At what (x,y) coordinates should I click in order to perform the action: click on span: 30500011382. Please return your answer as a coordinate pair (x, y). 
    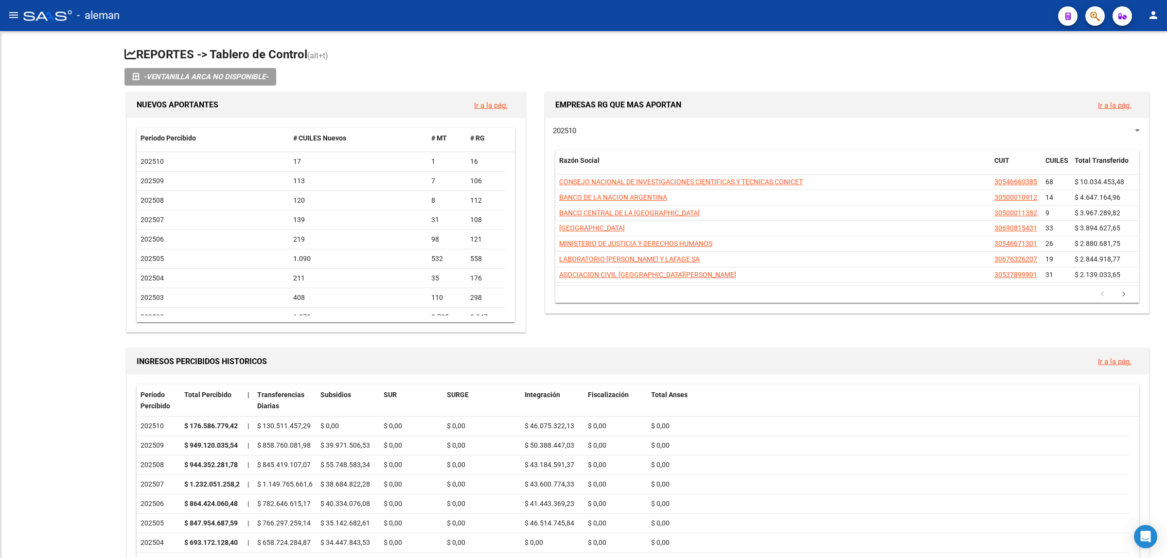
    Looking at the image, I should click on (1016, 213).